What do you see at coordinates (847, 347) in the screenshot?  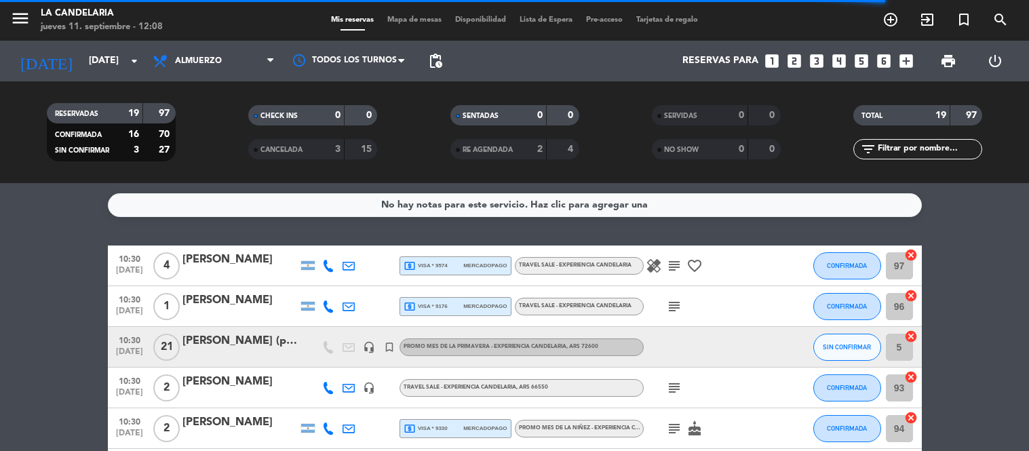 I see `button: SIN CONFIRMAR` at bounding box center [847, 347].